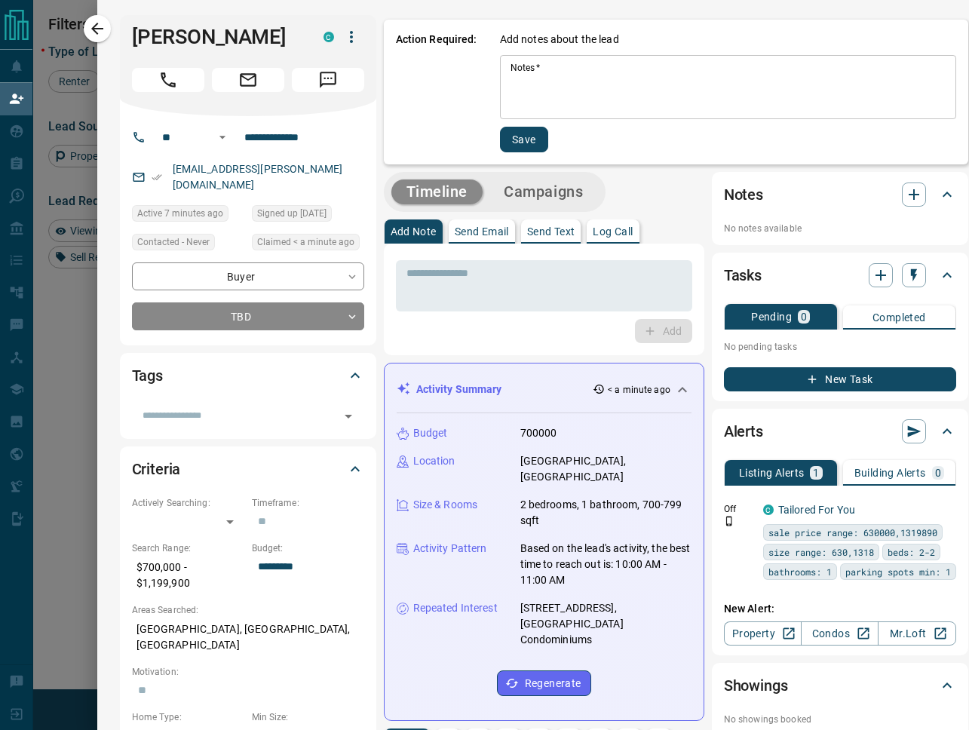 The height and width of the screenshot is (730, 969). I want to click on p: < a minute ago, so click(638, 390).